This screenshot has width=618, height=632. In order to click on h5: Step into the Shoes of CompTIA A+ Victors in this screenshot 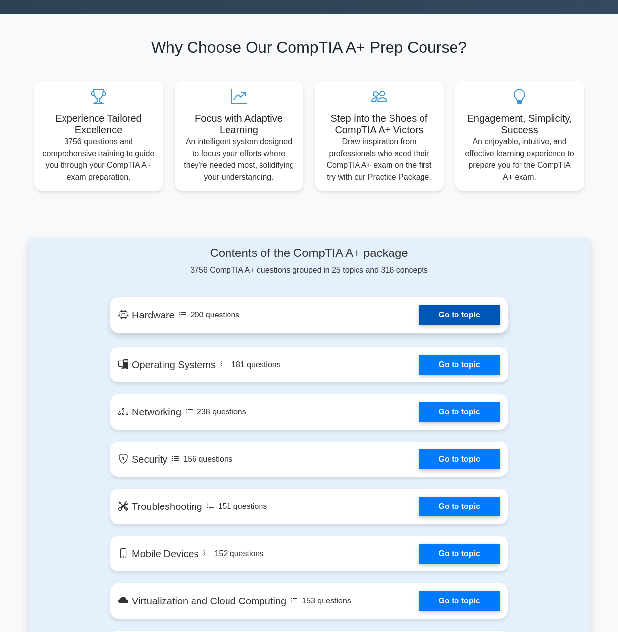, I will do `click(379, 124)`.